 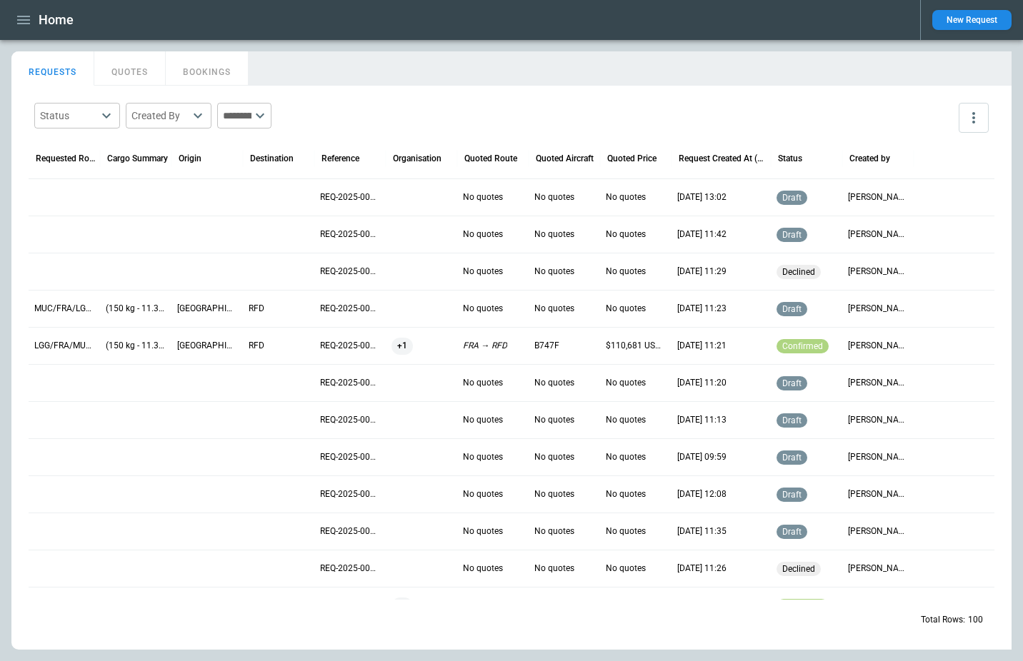 I want to click on p: 01/10/2025 11:21, so click(x=701, y=346).